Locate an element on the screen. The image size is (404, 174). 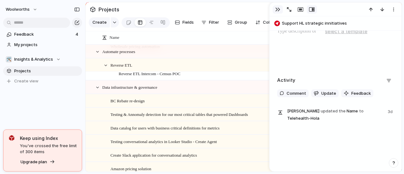
span: Comment is located at coordinates (296, 93).